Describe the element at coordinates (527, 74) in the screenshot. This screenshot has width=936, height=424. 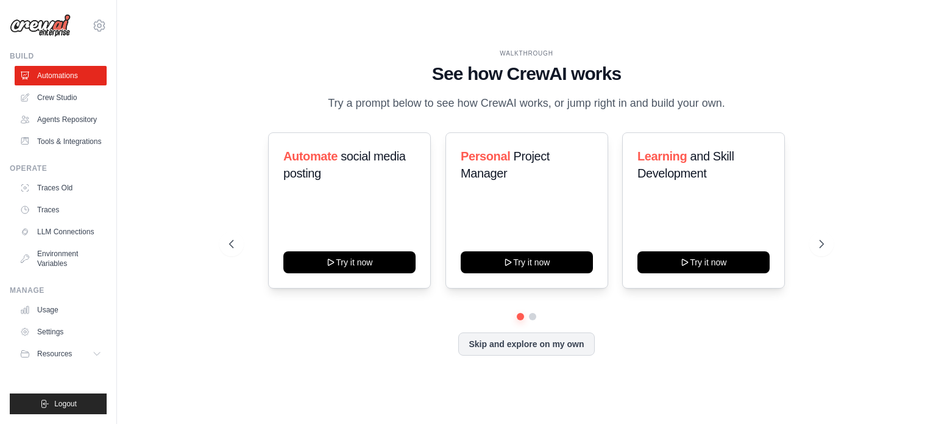
I see `h1: See how CrewAI works` at that location.